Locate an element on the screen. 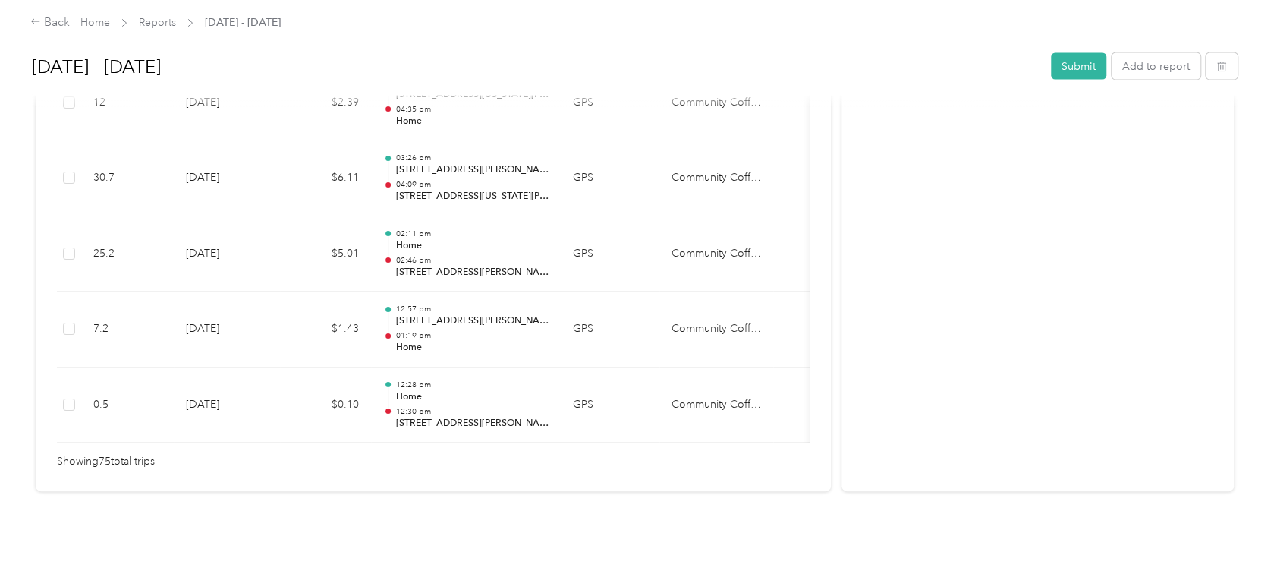 The width and height of the screenshot is (1277, 571). div: Back is located at coordinates (50, 23).